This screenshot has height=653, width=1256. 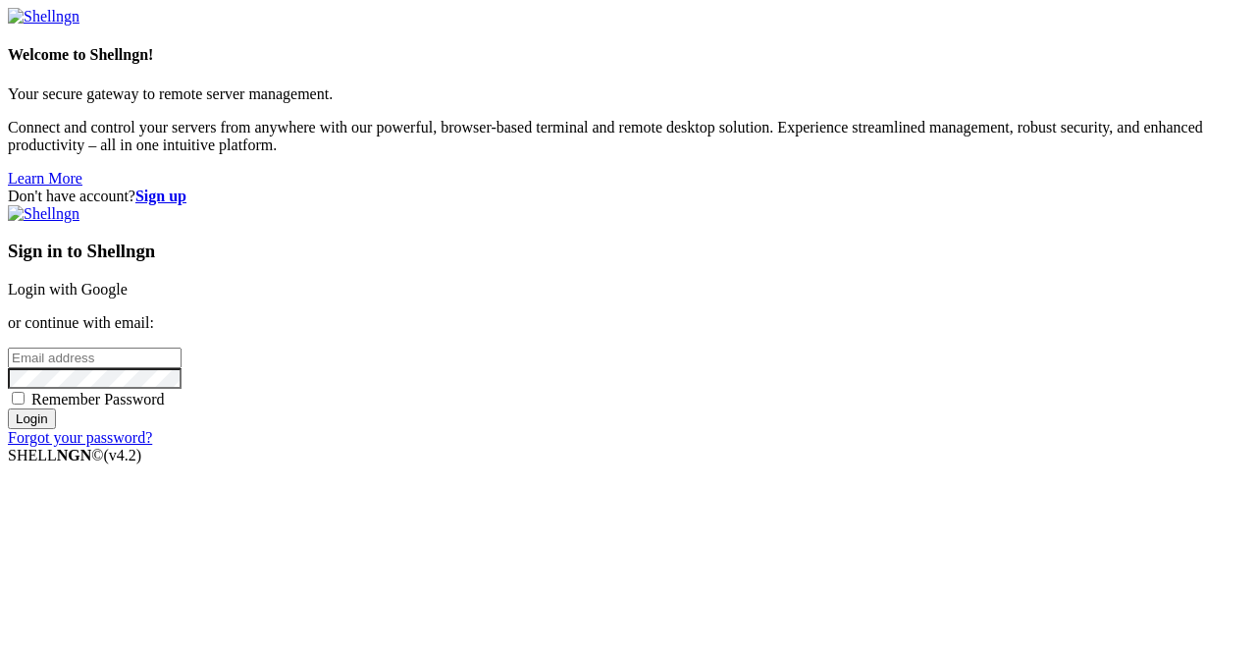 What do you see at coordinates (98, 398) in the screenshot?
I see `span: Remember Password` at bounding box center [98, 398].